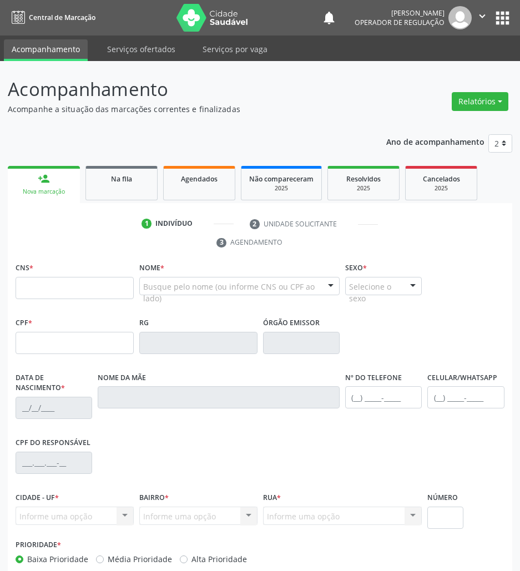 The width and height of the screenshot is (520, 571). Describe the element at coordinates (45, 50) in the screenshot. I see `a: Acompanhamento` at that location.